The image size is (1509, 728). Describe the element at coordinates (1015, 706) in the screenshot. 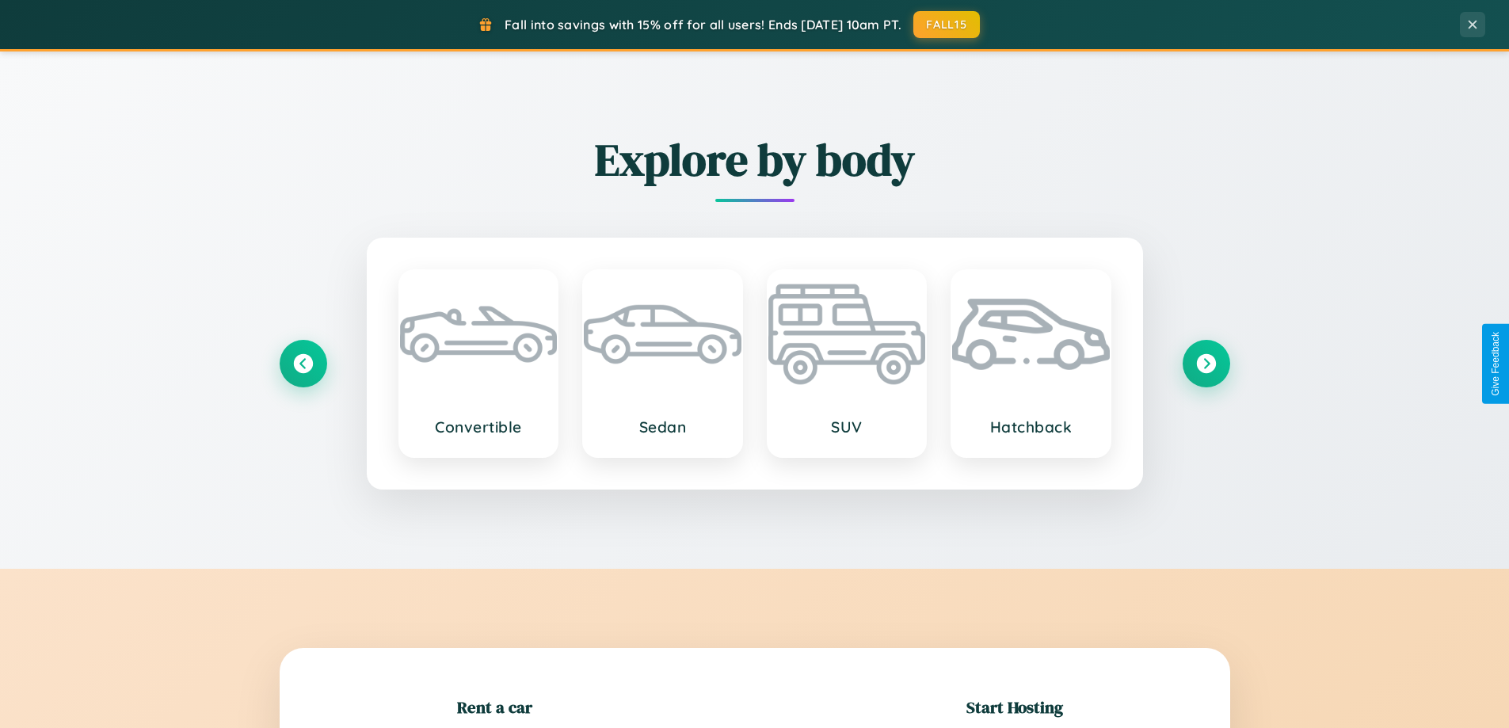

I see `h2: Start Hosting` at that location.